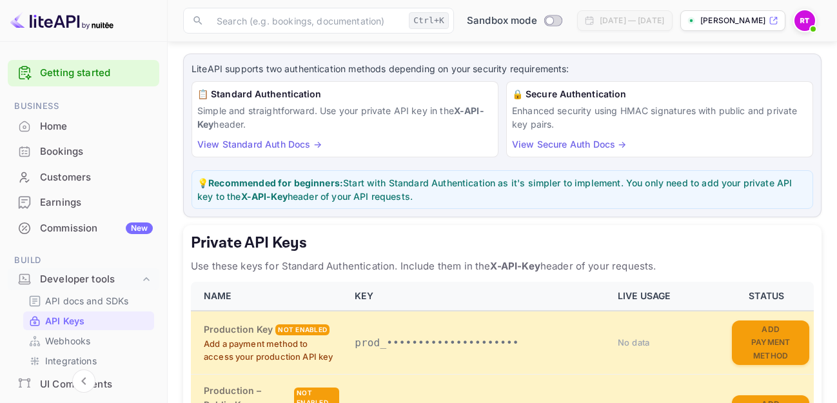 The width and height of the screenshot is (837, 403). What do you see at coordinates (771, 343) in the screenshot?
I see `button: Add Payment Method` at bounding box center [771, 343].